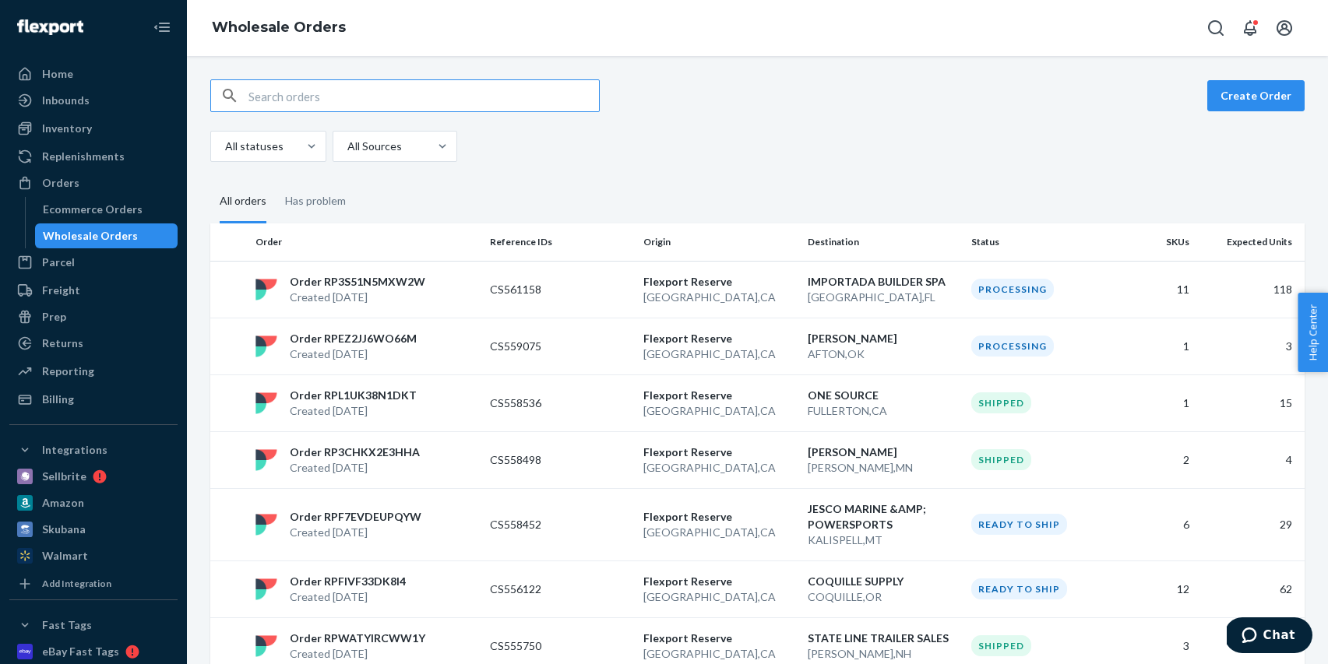 The height and width of the screenshot is (664, 1328). I want to click on td: 11, so click(1157, 289).